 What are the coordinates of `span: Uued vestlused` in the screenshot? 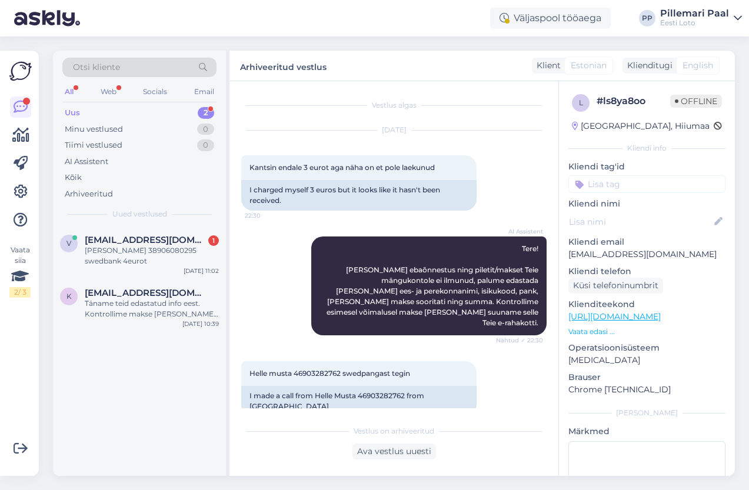 It's located at (139, 214).